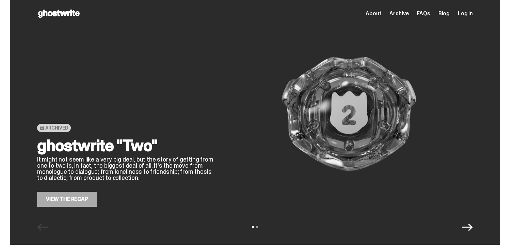  Describe the element at coordinates (349, 114) in the screenshot. I see `img: ghostwrite "Two"` at that location.